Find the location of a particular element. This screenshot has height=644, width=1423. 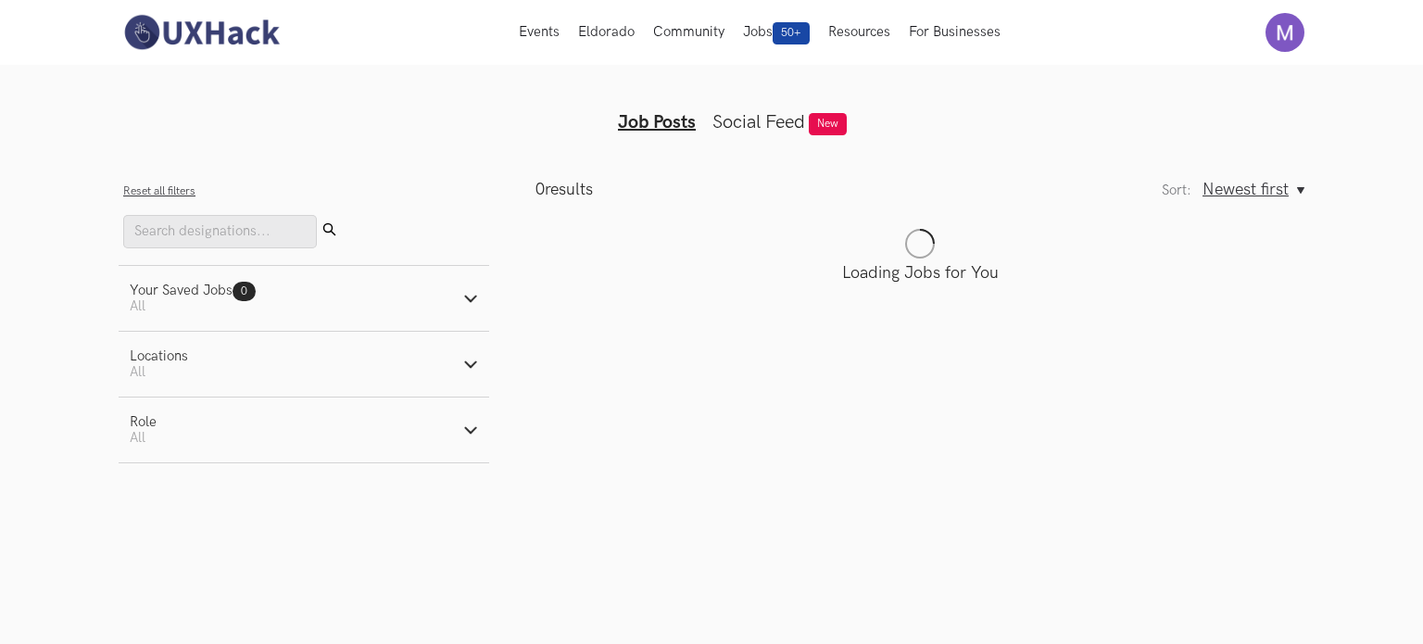

a: Social Feed is located at coordinates (759, 122).